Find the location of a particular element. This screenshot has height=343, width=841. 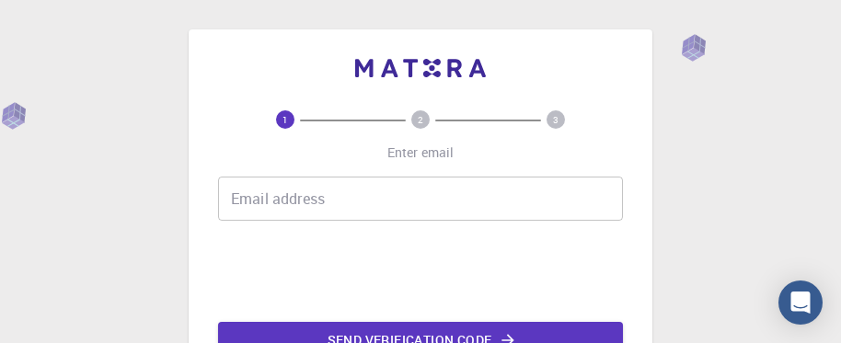

text: 1 is located at coordinates (285, 120).